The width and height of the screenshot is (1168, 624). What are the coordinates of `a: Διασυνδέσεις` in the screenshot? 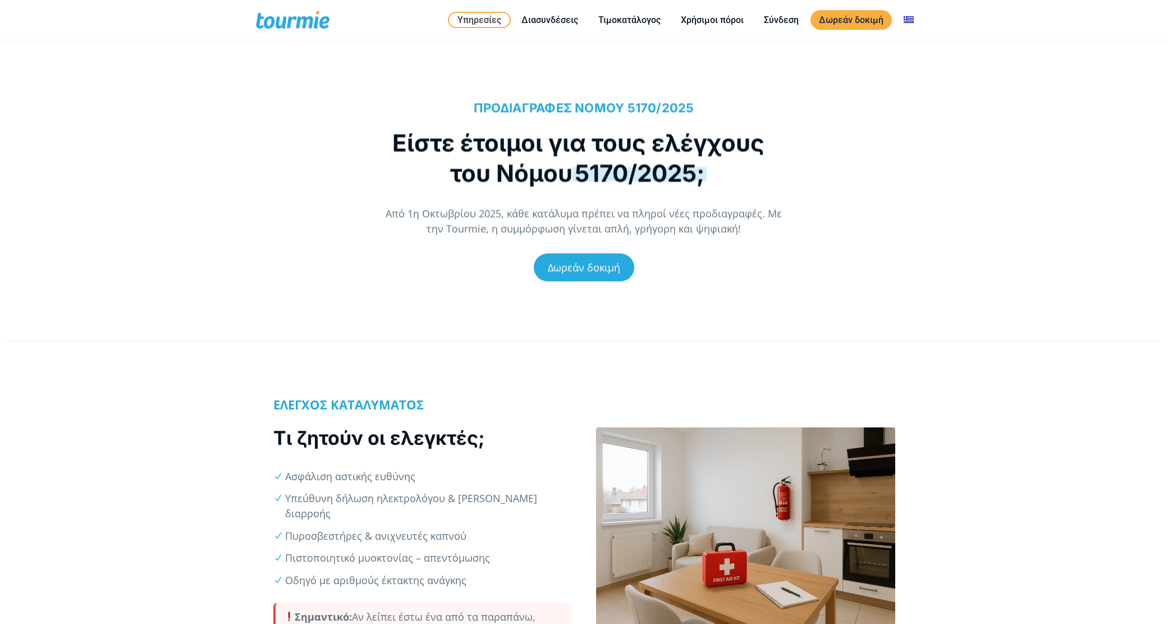 It's located at (550, 20).